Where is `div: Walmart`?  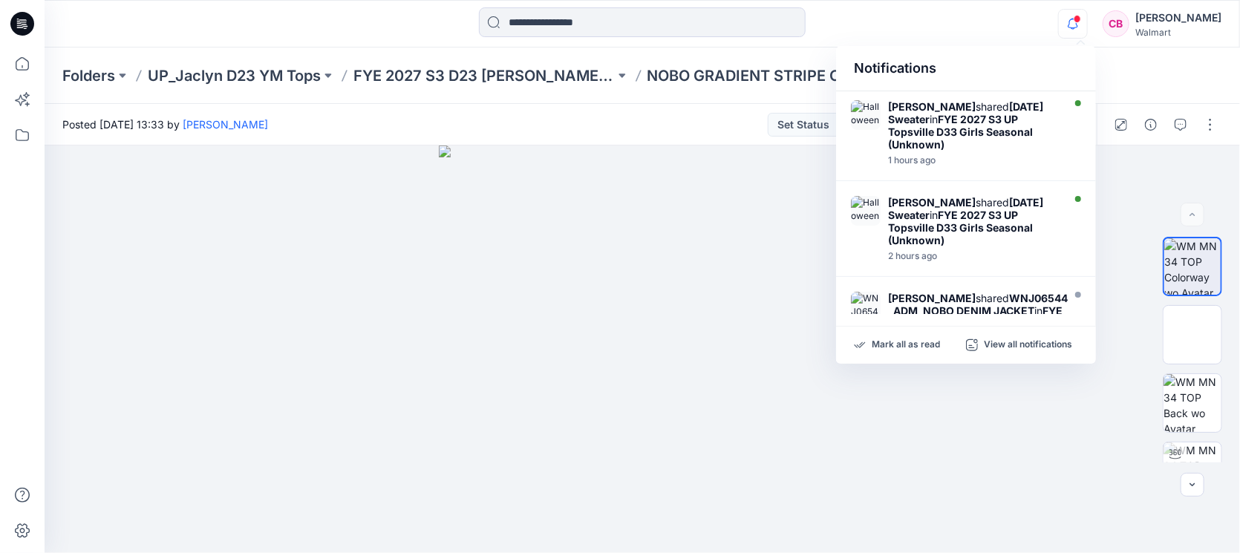 div: Walmart is located at coordinates (1178, 32).